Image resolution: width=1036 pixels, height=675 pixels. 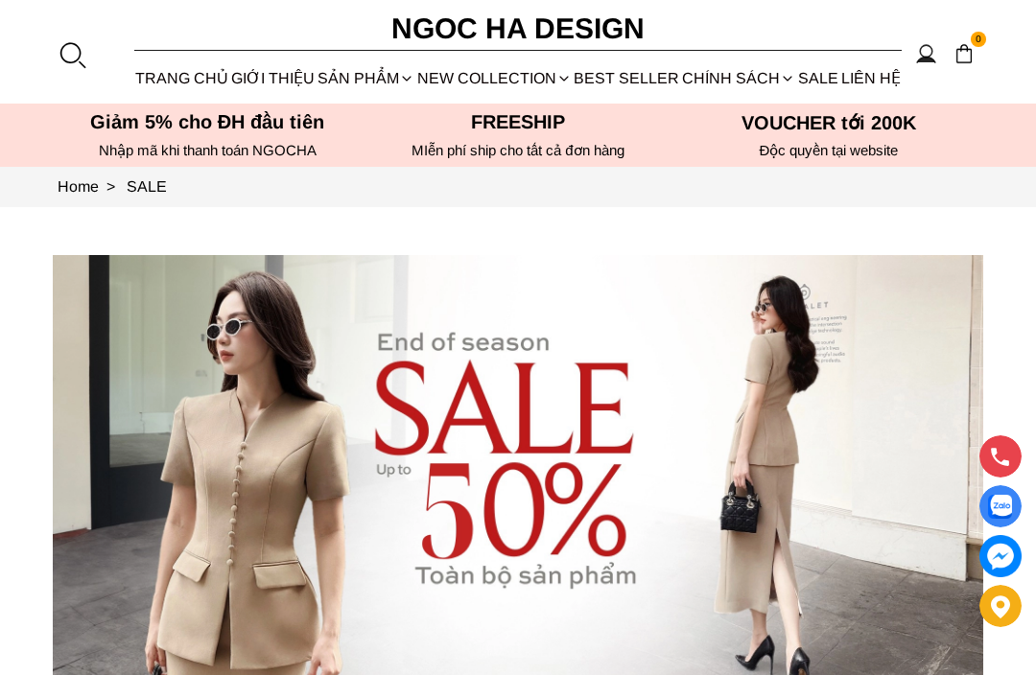 I want to click on a: Ngoc Ha Design, so click(x=518, y=29).